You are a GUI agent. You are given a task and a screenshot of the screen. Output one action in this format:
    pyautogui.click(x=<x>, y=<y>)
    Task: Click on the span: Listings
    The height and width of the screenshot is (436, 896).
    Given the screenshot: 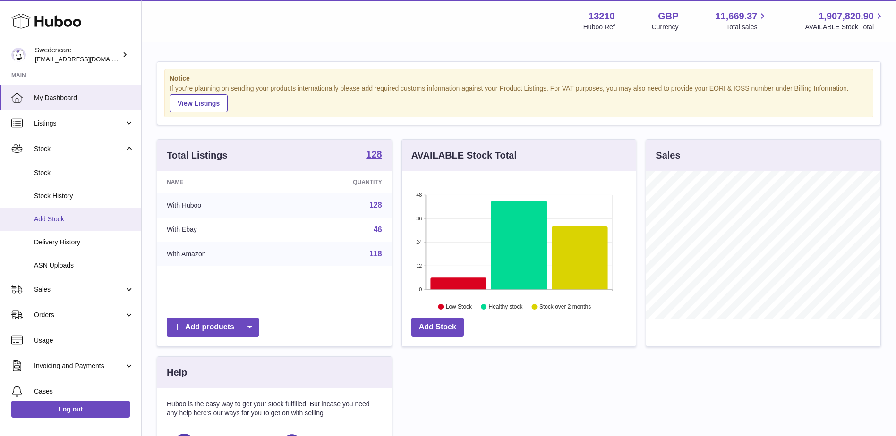 What is the action you would take?
    pyautogui.click(x=79, y=123)
    